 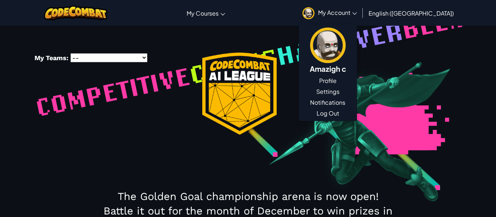 What do you see at coordinates (328, 114) in the screenshot?
I see `a: Log Out` at bounding box center [328, 114].